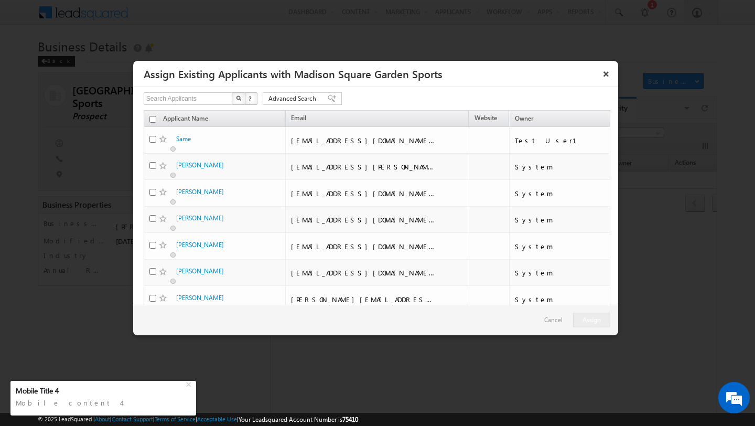  Describe the element at coordinates (239, 98) in the screenshot. I see `img: Search` at that location.